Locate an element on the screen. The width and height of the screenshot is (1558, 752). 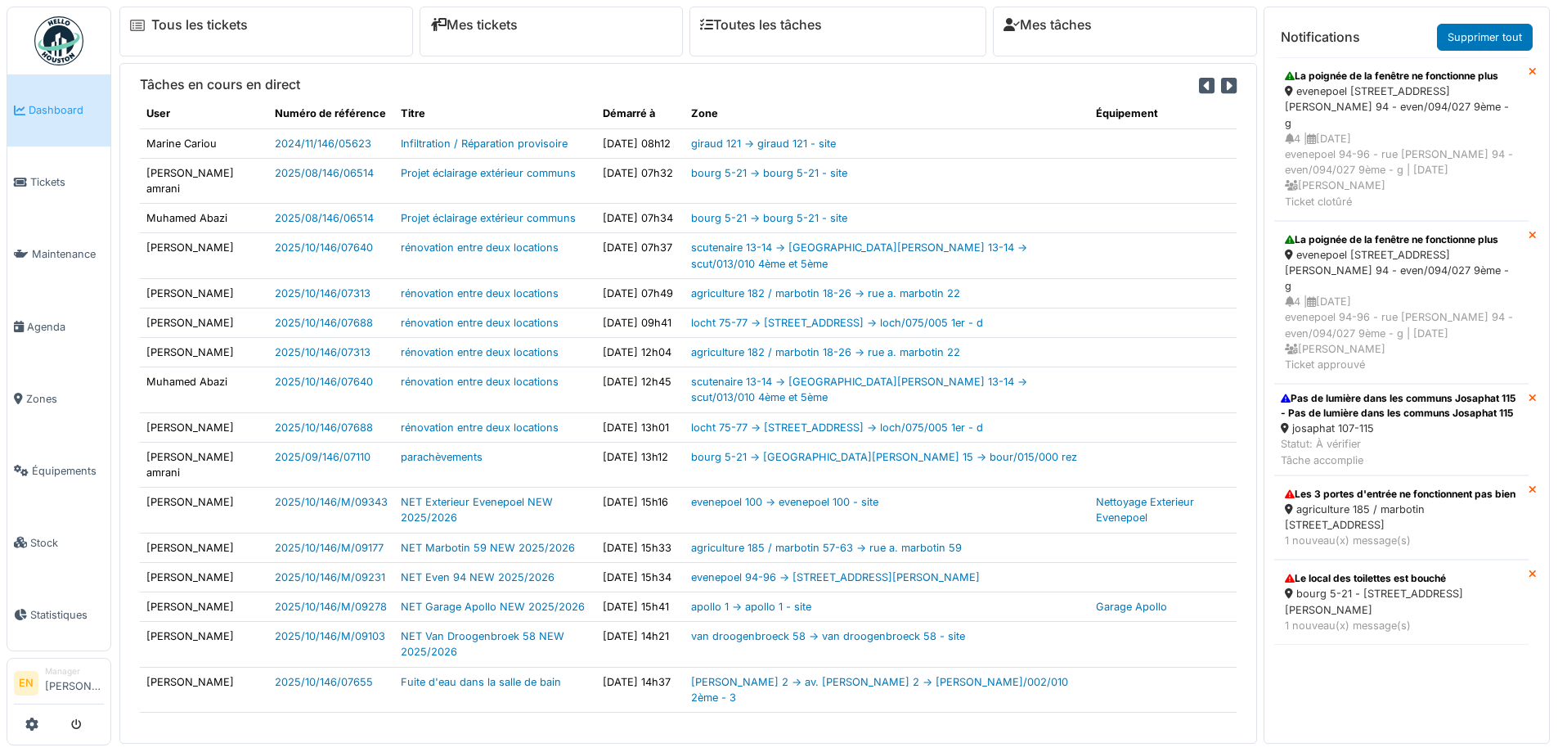
a: Fuite d'eau dans la salle de bain is located at coordinates (481, 681).